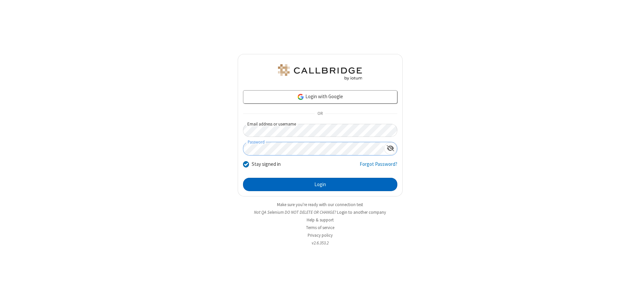  I want to click on div: Show password, so click(390, 148).